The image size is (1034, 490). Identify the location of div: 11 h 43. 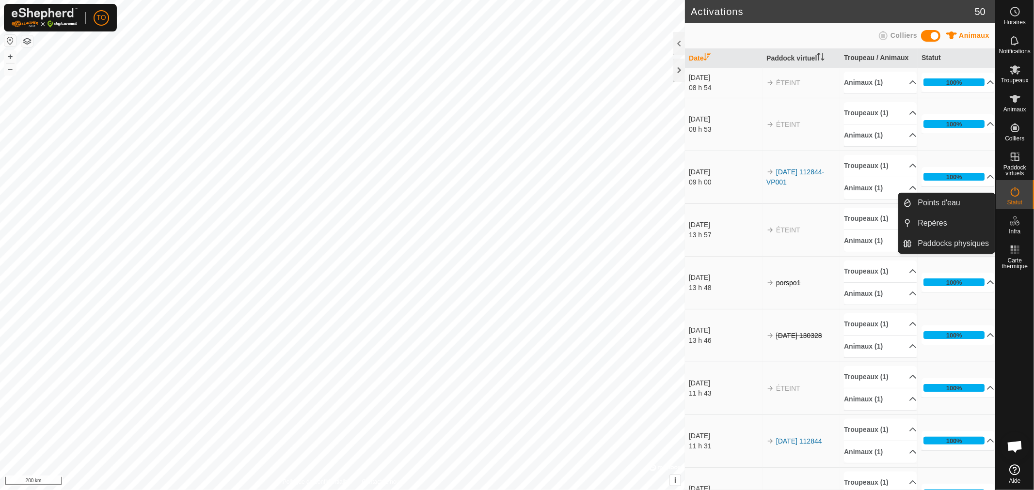
(725, 394).